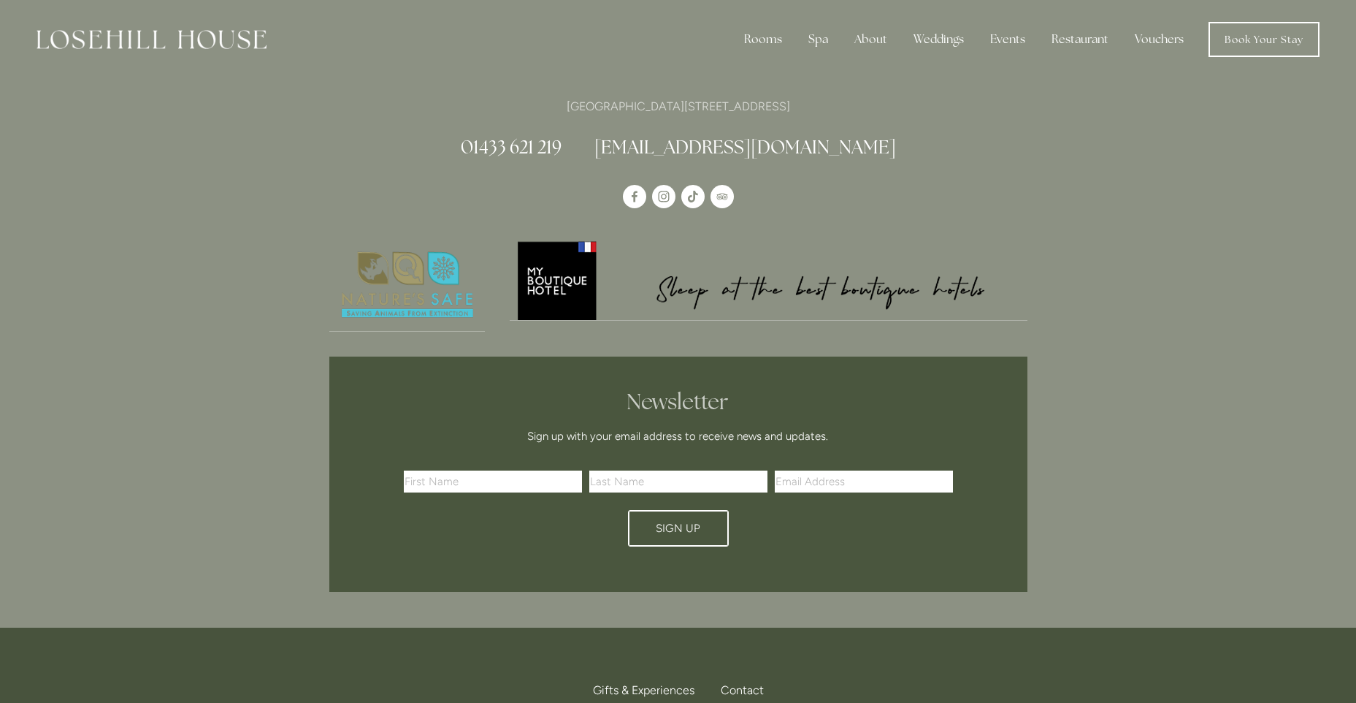  What do you see at coordinates (763, 39) in the screenshot?
I see `div: Rooms` at bounding box center [763, 39].